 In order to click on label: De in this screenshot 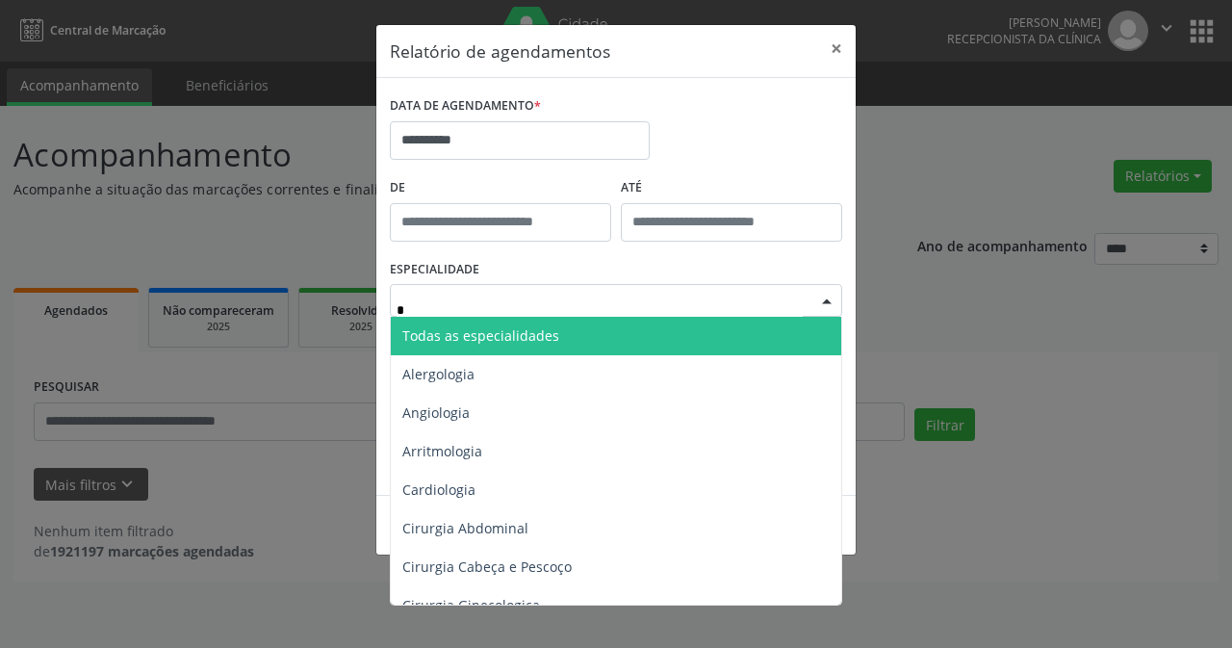, I will do `click(500, 188)`.